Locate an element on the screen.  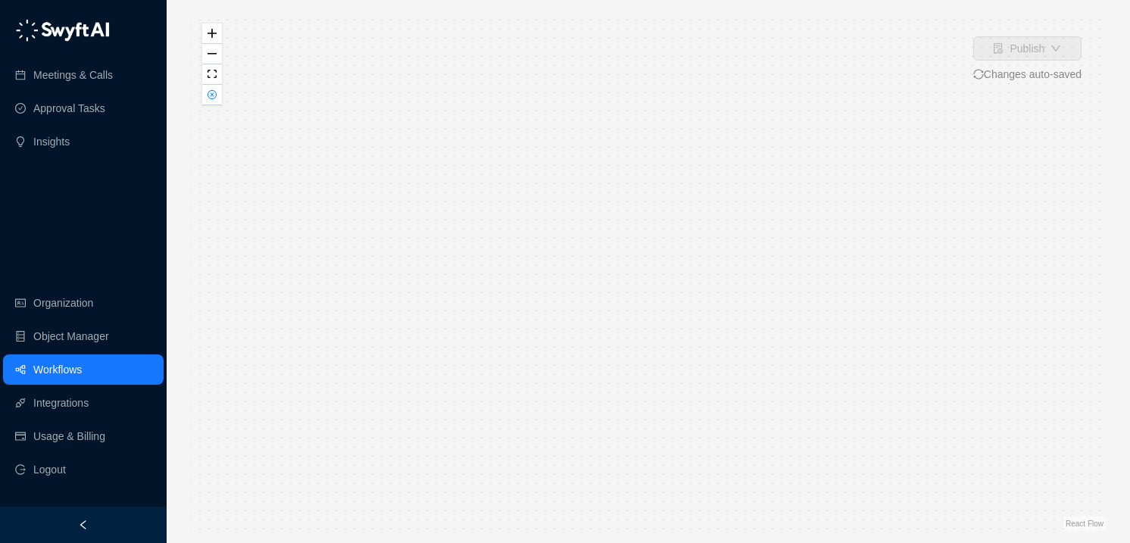
a: Workflows is located at coordinates (58, 370).